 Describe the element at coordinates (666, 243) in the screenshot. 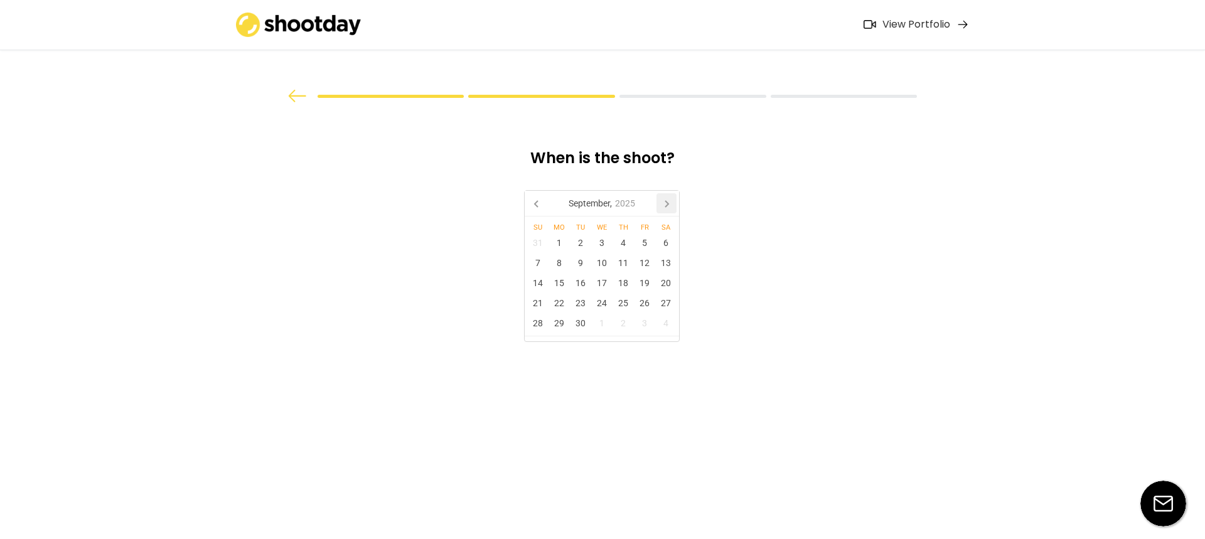

I see `div: 6` at that location.